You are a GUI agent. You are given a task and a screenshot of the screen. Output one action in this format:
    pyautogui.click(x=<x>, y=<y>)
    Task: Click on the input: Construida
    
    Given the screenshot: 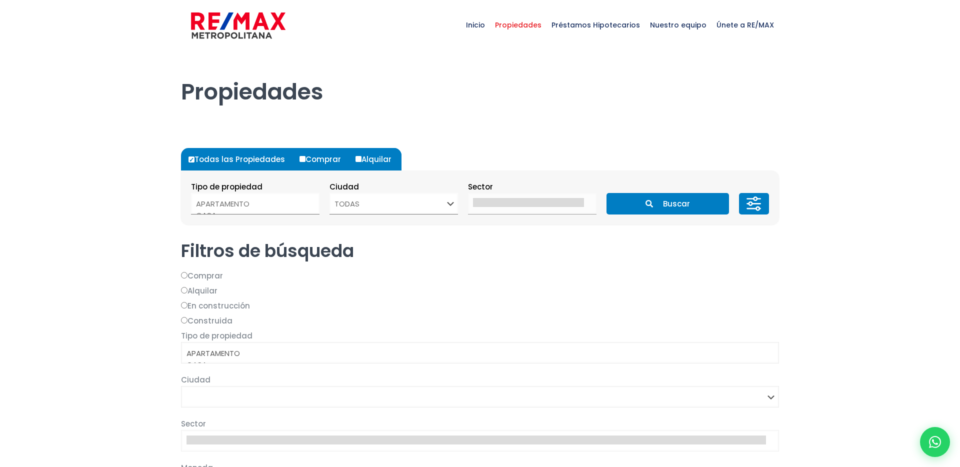 What is the action you would take?
    pyautogui.click(x=184, y=320)
    